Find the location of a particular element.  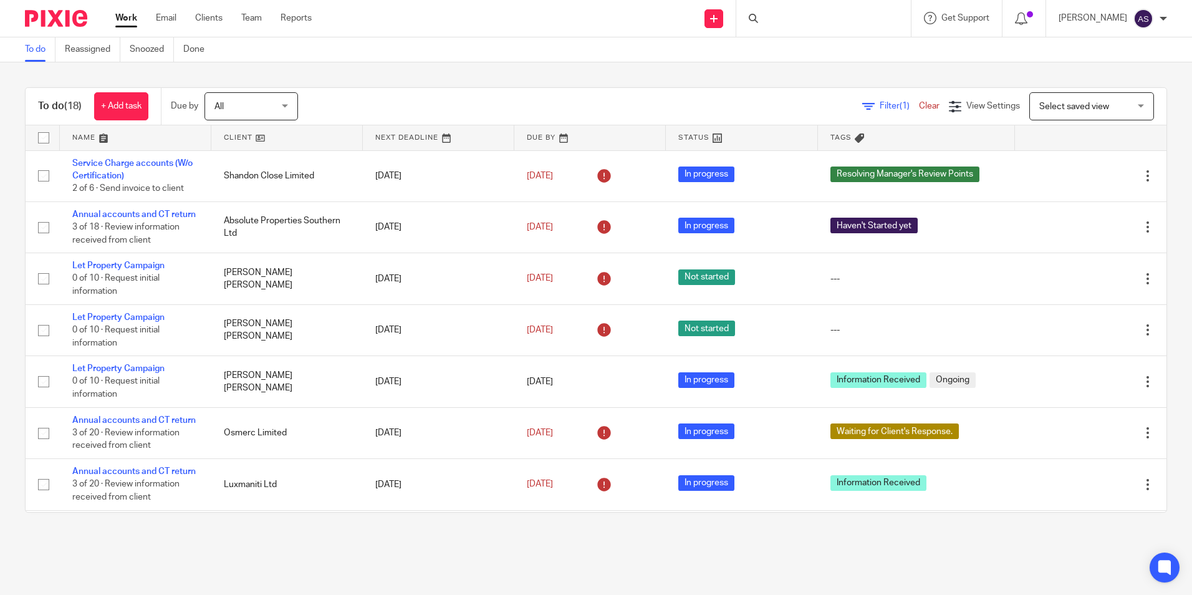

a: Snoozed is located at coordinates (152, 49).